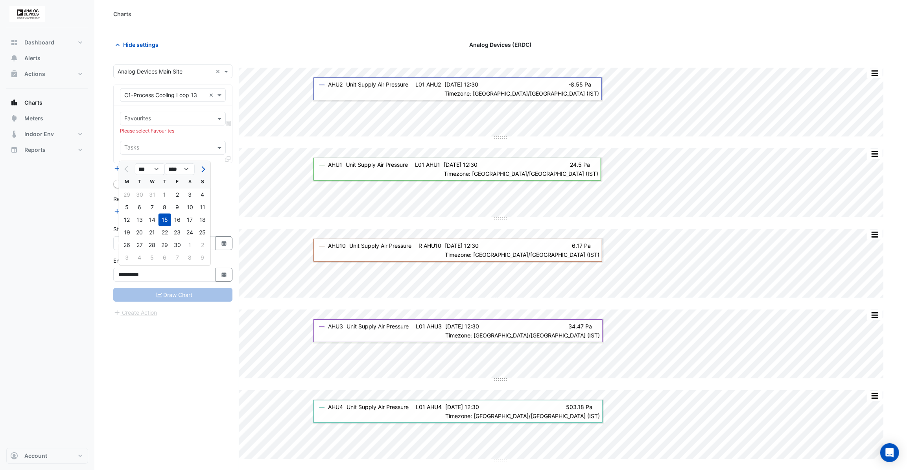  I want to click on div: Saturday, June 24, 2023, so click(190, 233).